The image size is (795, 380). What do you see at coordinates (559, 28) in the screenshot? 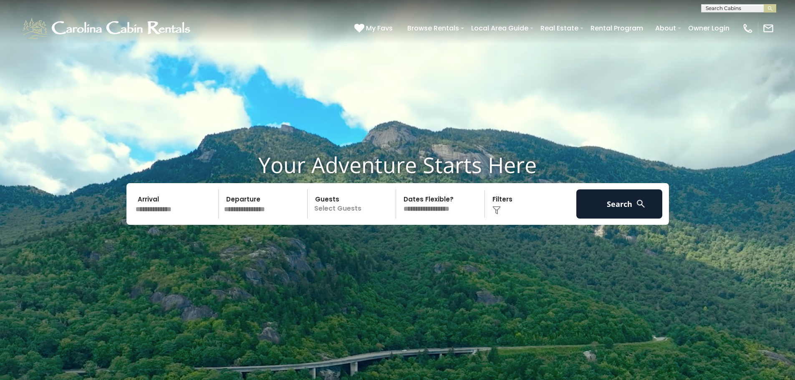
I see `a: Real Estate` at bounding box center [559, 28].